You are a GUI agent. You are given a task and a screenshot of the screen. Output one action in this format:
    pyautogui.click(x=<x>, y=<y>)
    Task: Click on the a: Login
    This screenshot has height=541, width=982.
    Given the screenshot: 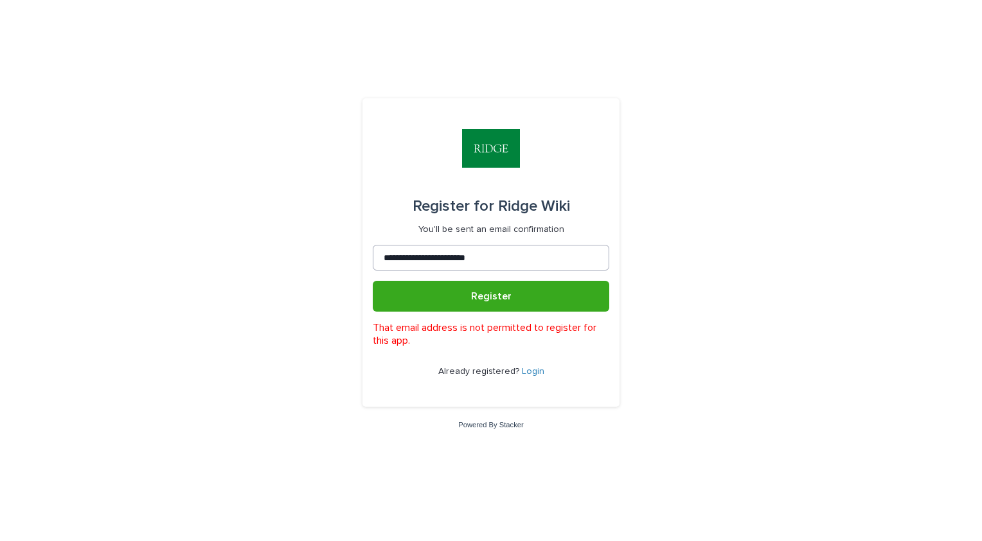 What is the action you would take?
    pyautogui.click(x=533, y=371)
    